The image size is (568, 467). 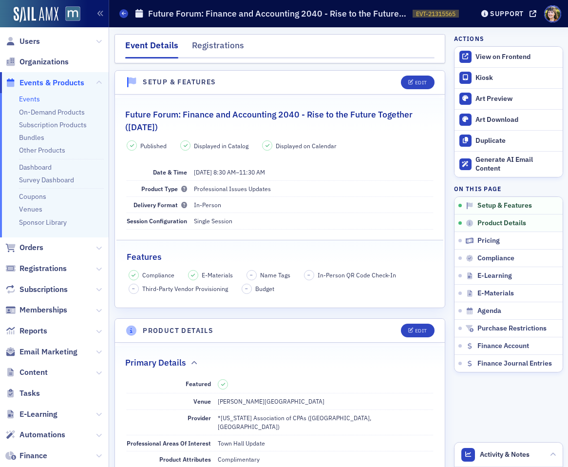 I want to click on h4: Setup & Features, so click(x=179, y=82).